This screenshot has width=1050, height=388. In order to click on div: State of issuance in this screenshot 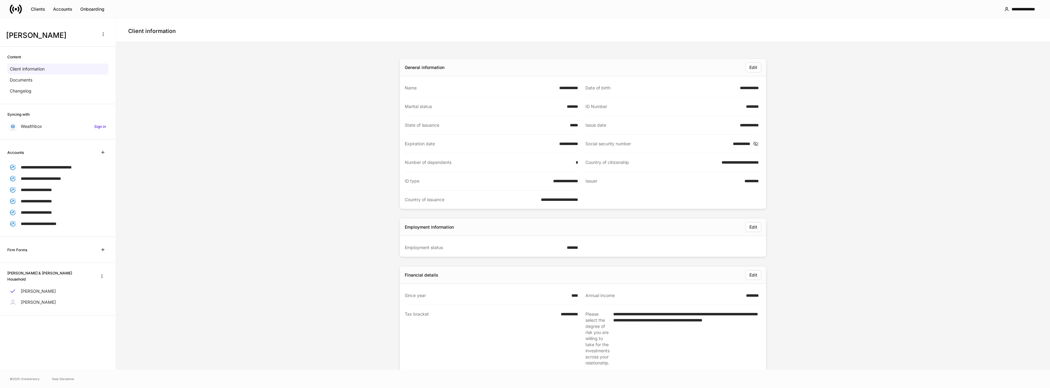, I will do `click(485, 125)`.